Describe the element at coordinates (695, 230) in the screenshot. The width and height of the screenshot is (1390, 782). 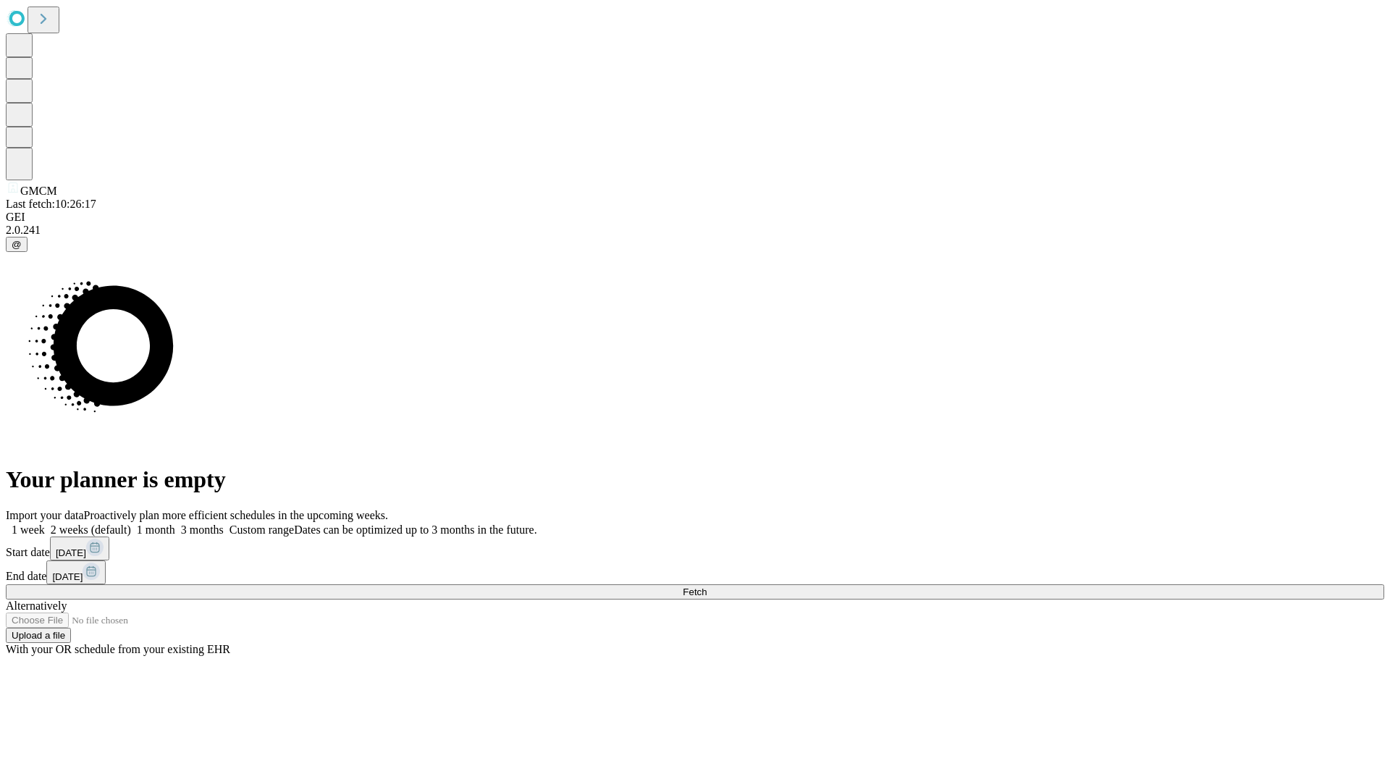
I see `div: 2.0.241` at that location.